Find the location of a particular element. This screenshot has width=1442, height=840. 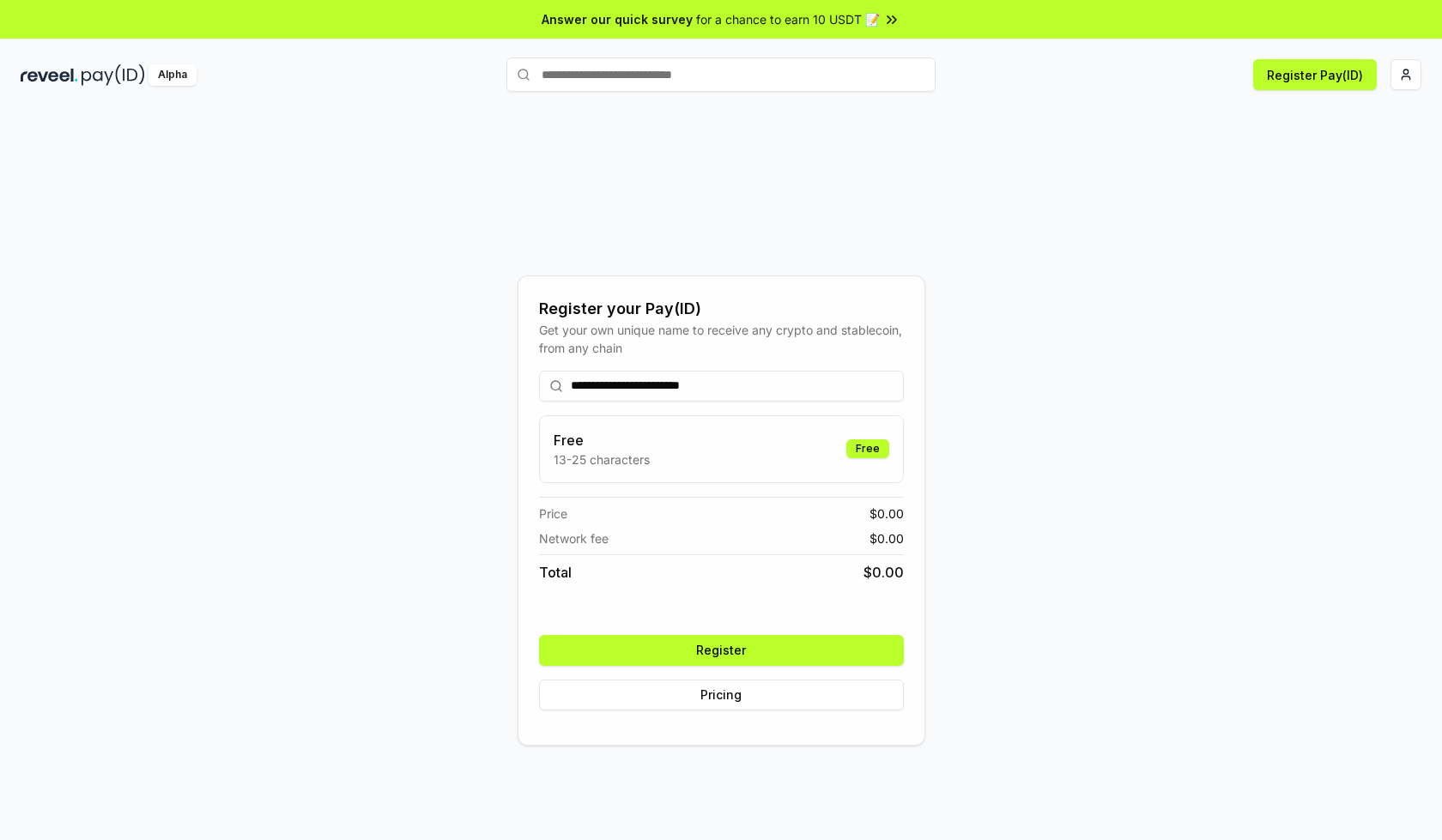

button: Register is located at coordinates (721, 651).